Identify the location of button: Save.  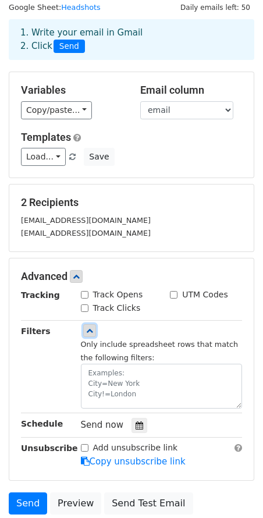
(99, 157).